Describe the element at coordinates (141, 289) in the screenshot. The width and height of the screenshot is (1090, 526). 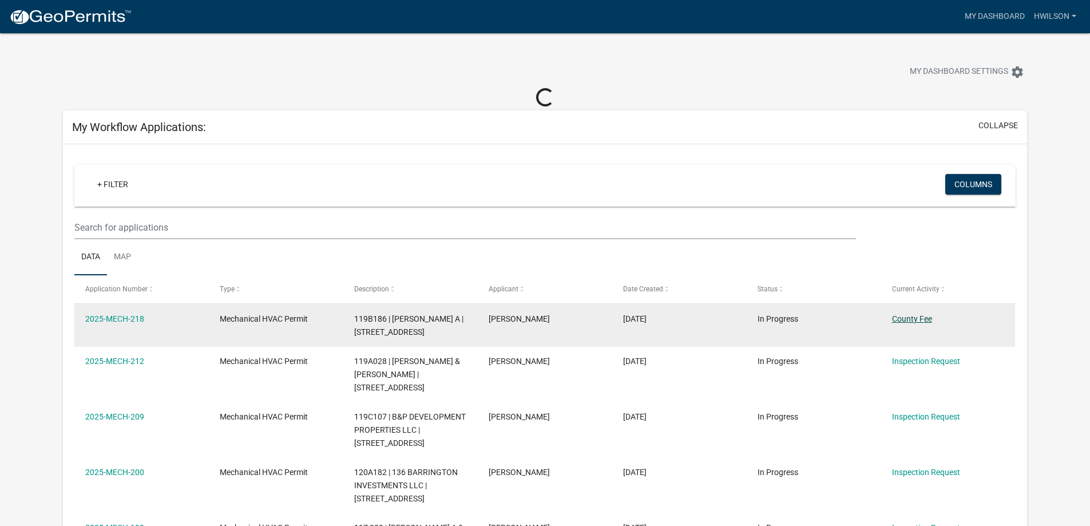
I see `datatable-header-cell: Application Number` at that location.